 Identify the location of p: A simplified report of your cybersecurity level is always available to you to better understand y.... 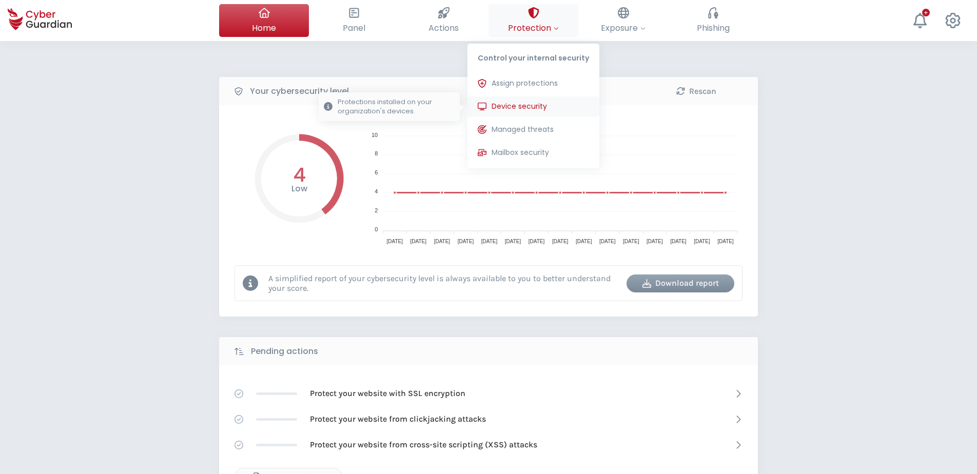
(443, 283).